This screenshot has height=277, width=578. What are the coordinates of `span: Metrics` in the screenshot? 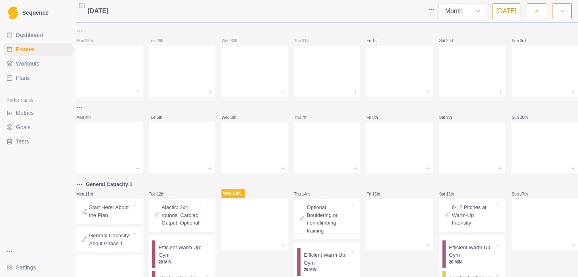 It's located at (25, 113).